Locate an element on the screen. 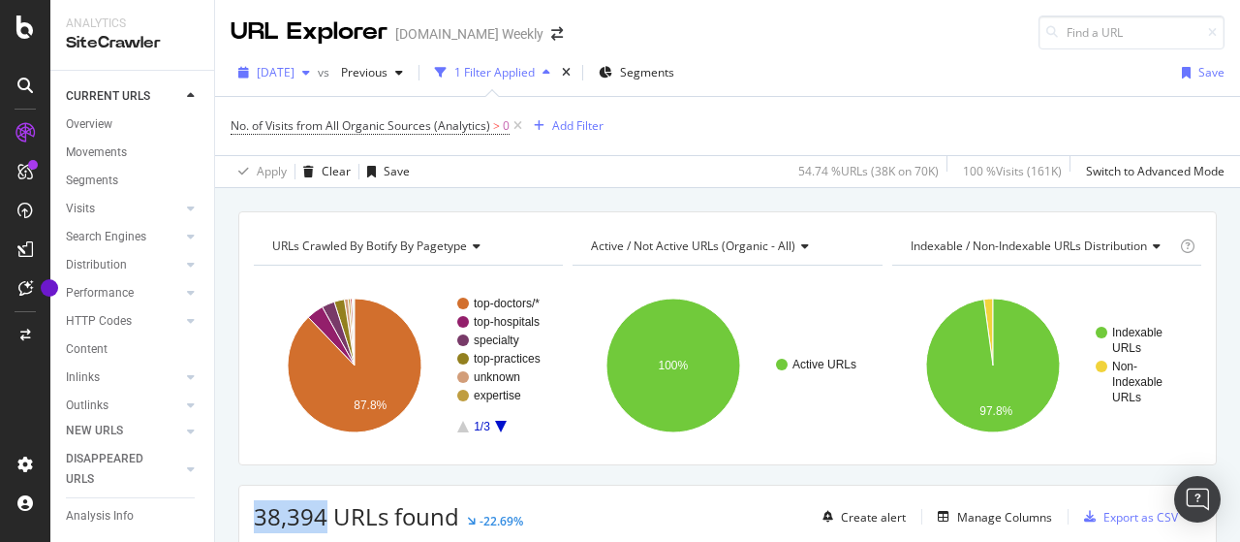  text: Active URLs is located at coordinates (825, 364).